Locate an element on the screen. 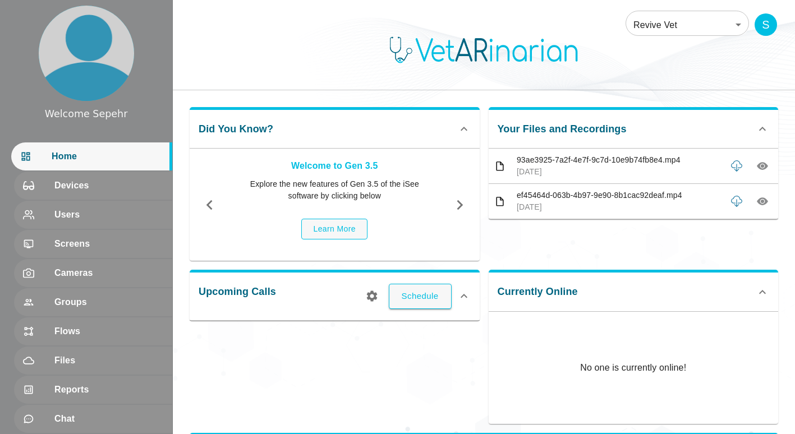  span: Files is located at coordinates (109, 361).